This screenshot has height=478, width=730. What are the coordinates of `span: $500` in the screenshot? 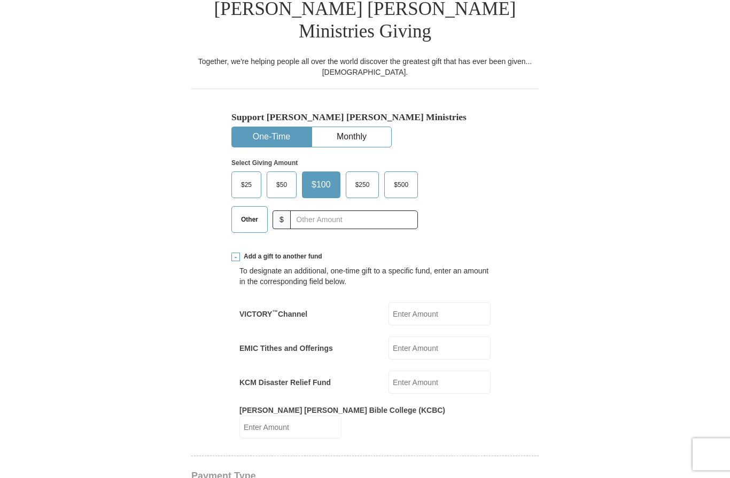 It's located at (401, 185).